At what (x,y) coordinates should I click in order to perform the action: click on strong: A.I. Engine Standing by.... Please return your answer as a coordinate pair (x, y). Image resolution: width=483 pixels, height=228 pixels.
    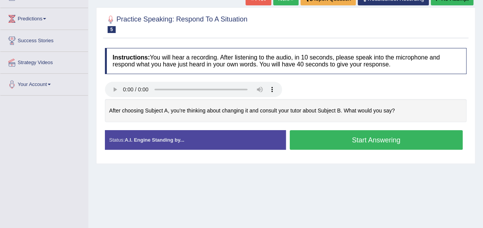
    Looking at the image, I should click on (154, 140).